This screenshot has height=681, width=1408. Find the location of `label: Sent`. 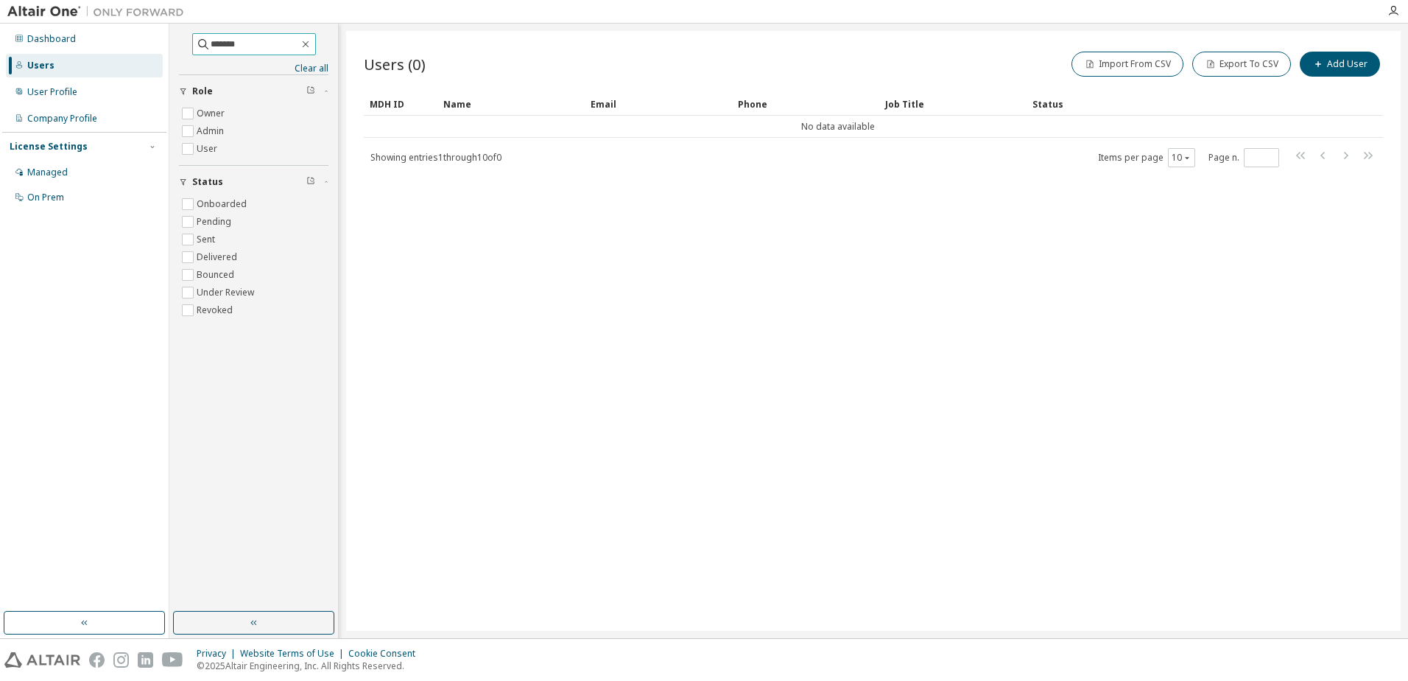

label: Sent is located at coordinates (207, 239).